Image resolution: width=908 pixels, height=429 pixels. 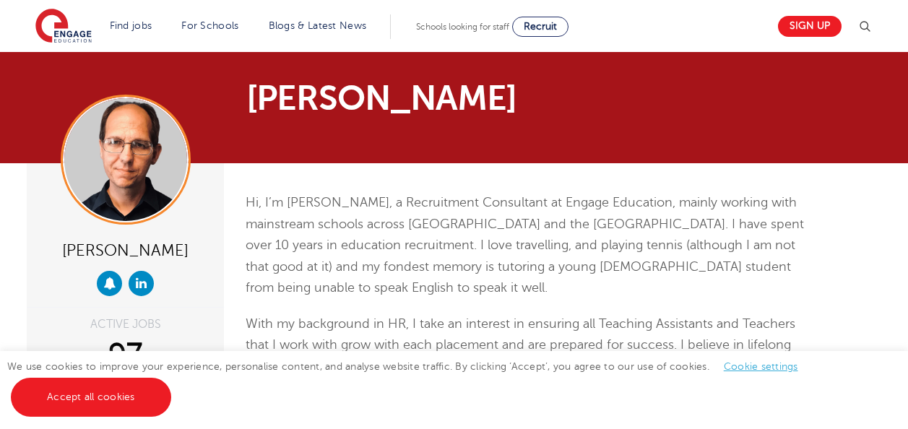 I want to click on a: Blogs & Latest News, so click(x=318, y=25).